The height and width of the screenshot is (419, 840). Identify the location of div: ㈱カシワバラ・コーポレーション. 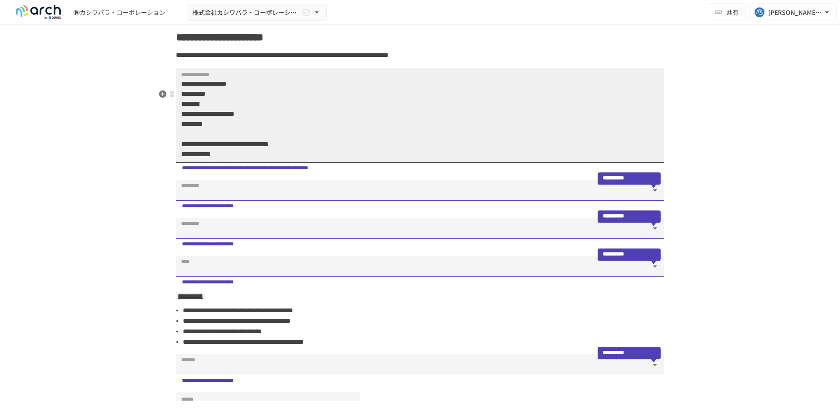
(119, 12).